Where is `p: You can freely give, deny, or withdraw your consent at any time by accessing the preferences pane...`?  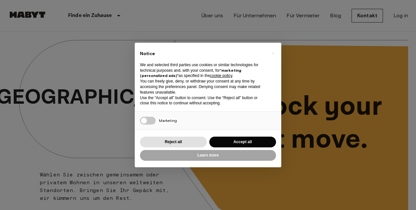
p: You can freely give, deny, or withdraw your consent at any time by accessing the preferences pane... is located at coordinates (203, 87).